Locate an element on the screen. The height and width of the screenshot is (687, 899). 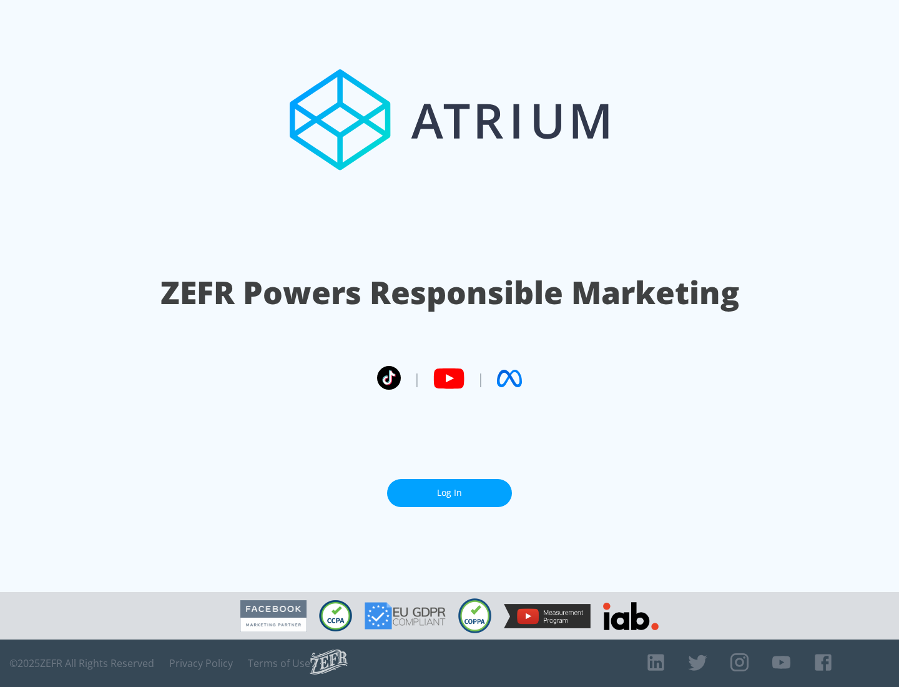
span: © 2025 ZEFR All Rights Reserved is located at coordinates (82, 663).